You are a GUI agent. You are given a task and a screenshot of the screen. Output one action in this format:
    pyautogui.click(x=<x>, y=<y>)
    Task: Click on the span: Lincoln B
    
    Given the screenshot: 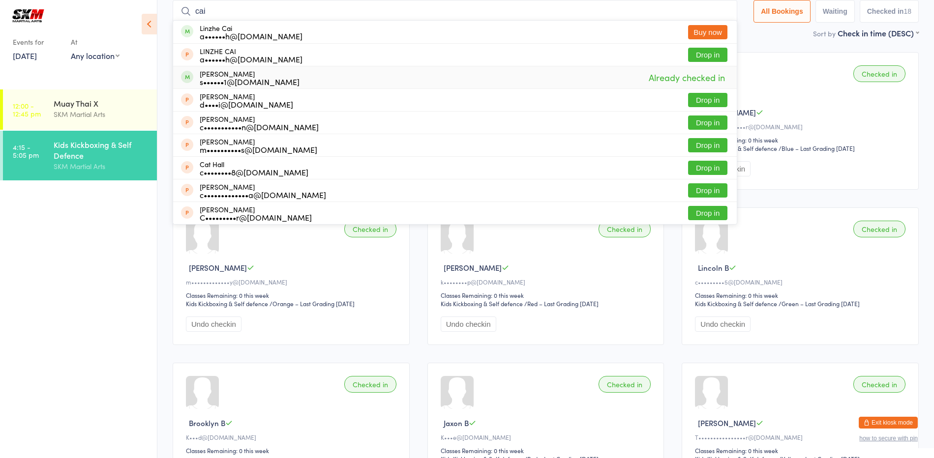 What is the action you would take?
    pyautogui.click(x=713, y=267)
    